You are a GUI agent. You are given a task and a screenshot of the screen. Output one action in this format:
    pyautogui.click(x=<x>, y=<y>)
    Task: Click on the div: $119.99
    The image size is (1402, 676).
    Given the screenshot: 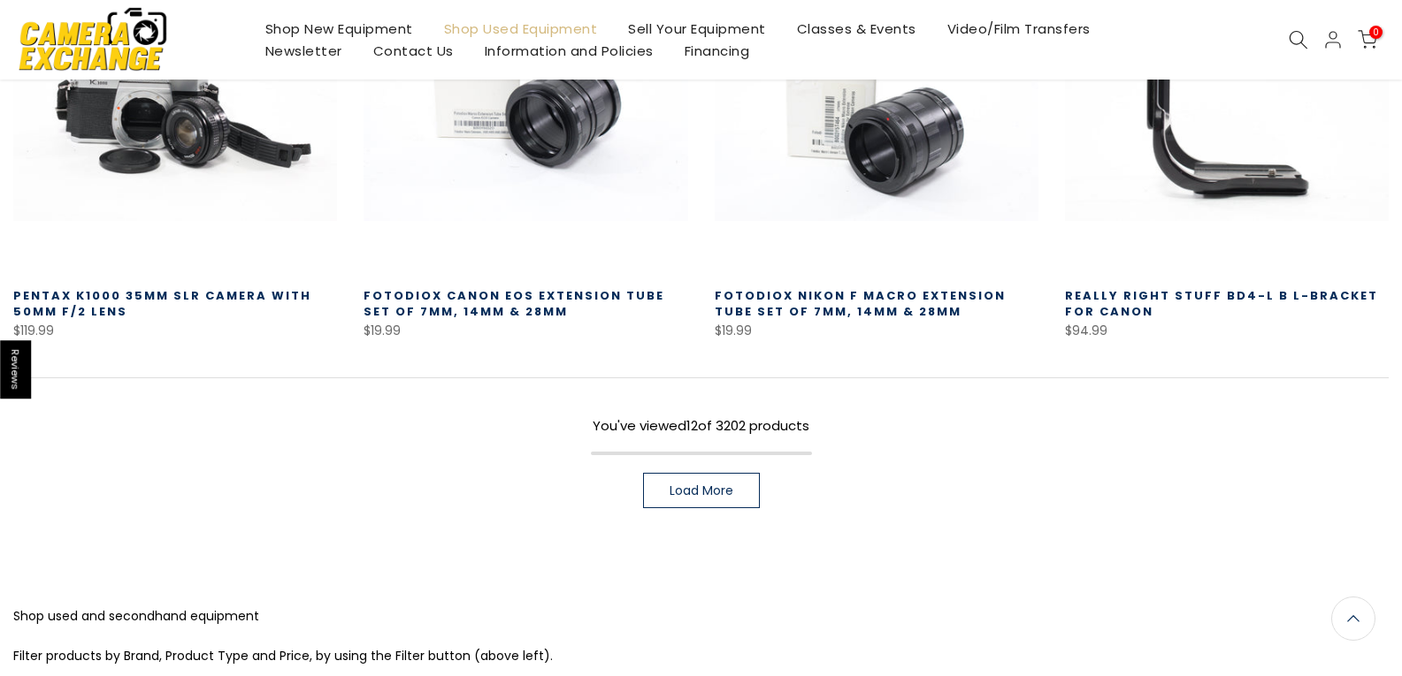 What is the action you would take?
    pyautogui.click(x=175, y=331)
    